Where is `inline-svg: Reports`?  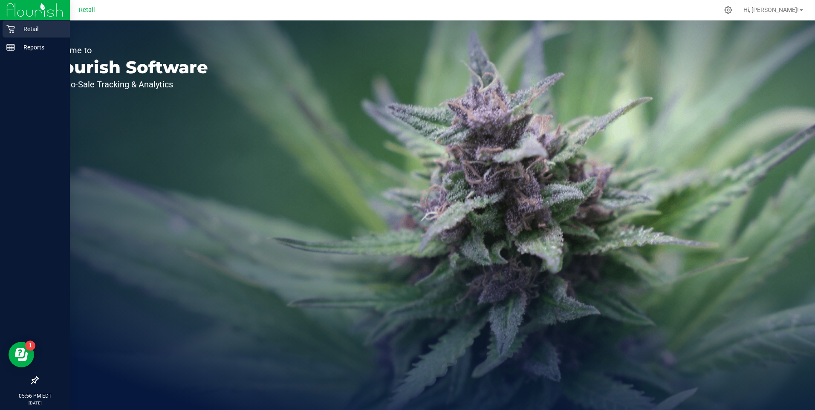 inline-svg: Reports is located at coordinates (11, 47).